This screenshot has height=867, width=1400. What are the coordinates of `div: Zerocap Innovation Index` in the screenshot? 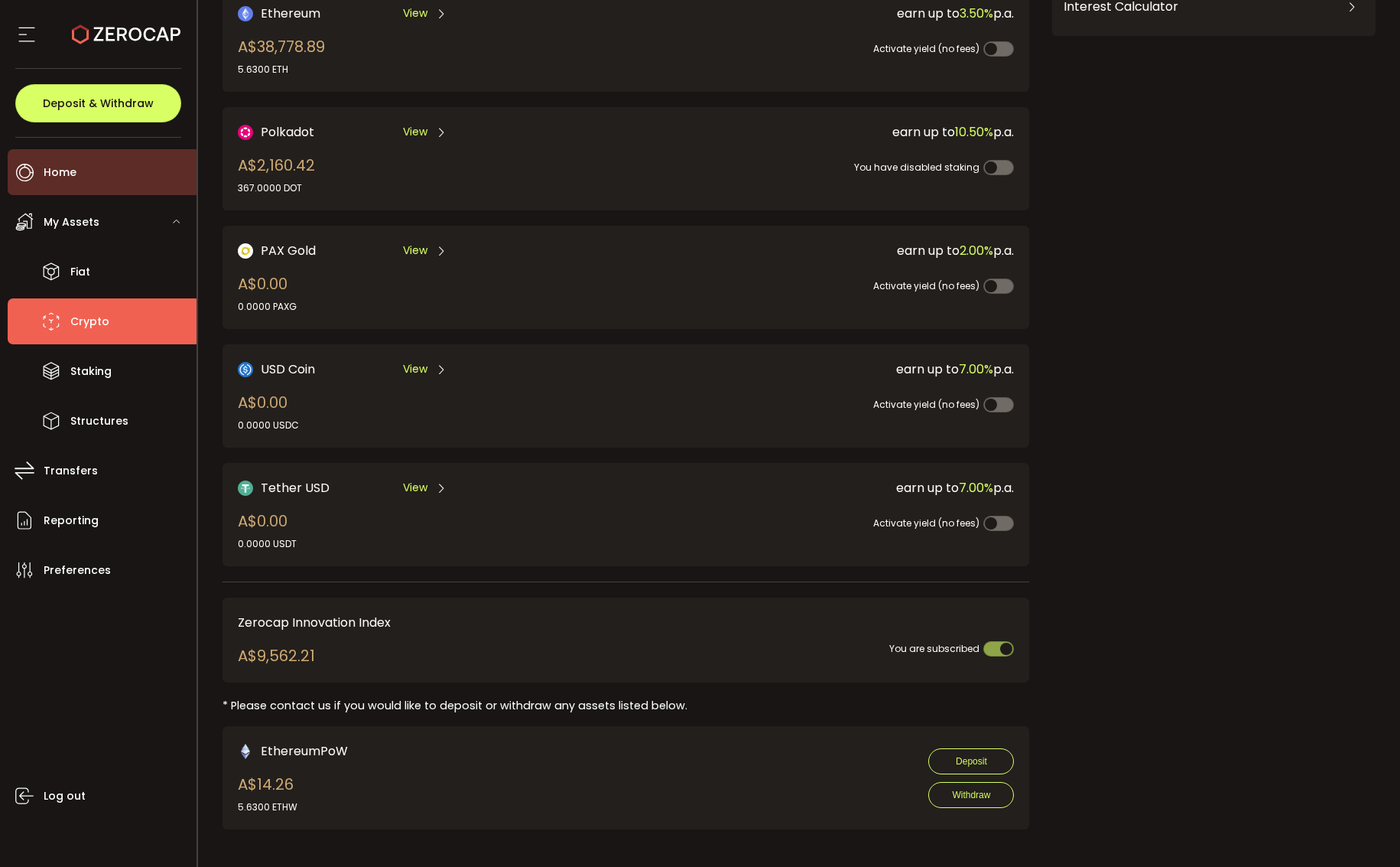 It's located at (471, 622).